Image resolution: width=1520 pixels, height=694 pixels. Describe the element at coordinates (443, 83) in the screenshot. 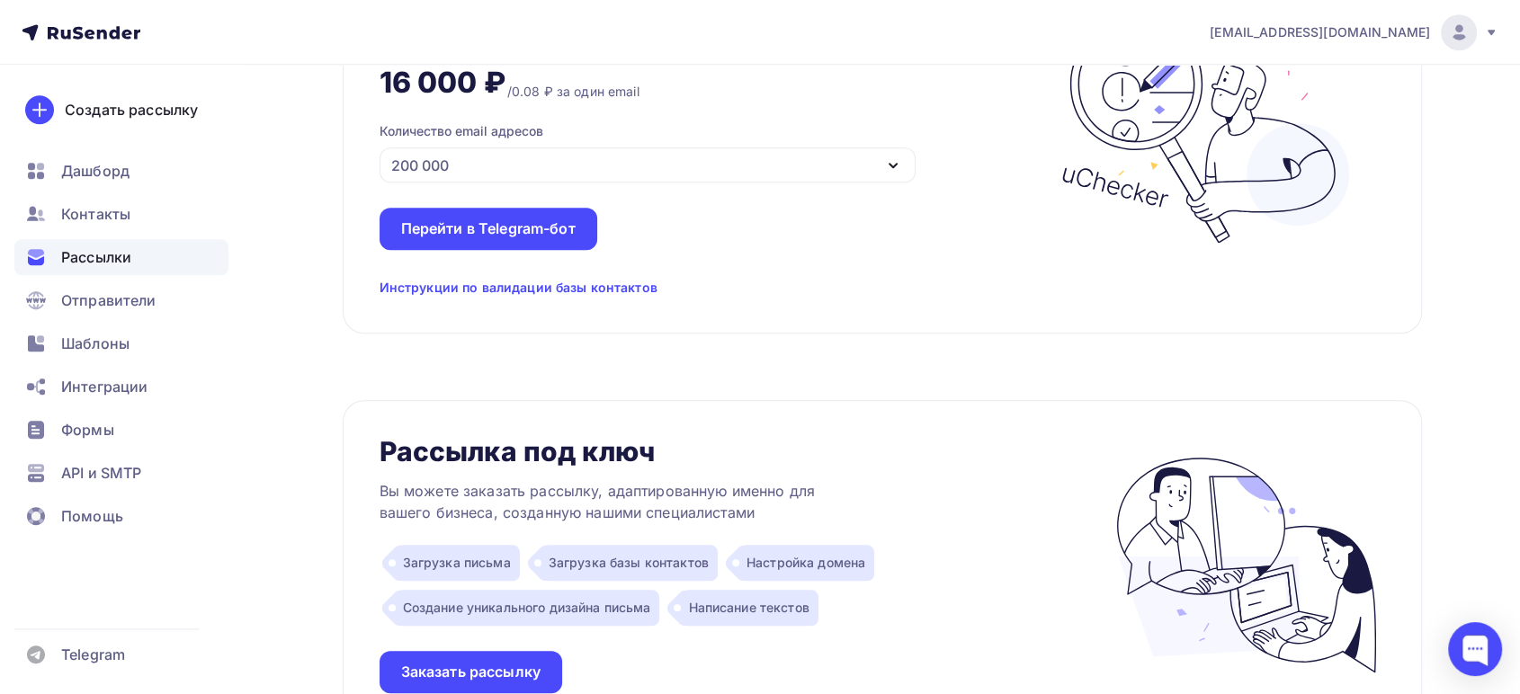

I see `div: 16 000 ₽` at that location.